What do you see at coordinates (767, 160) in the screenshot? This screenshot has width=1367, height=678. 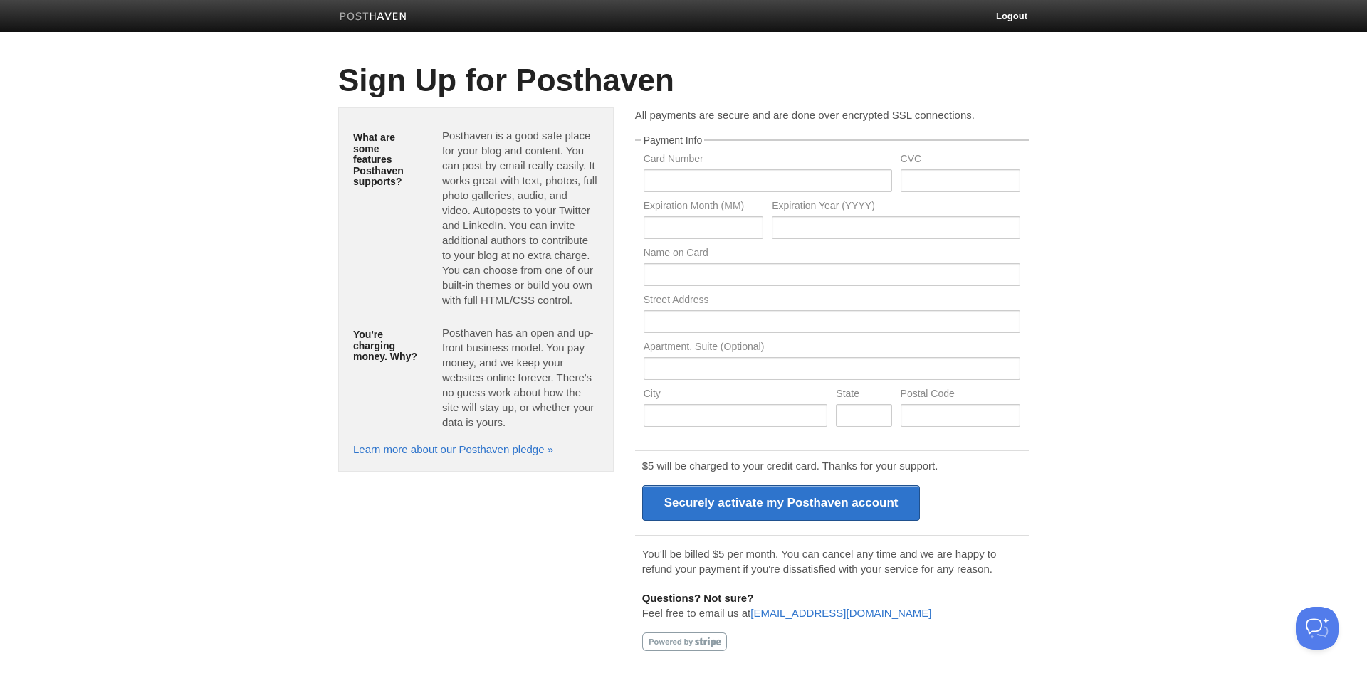 I see `label: Card Number` at bounding box center [767, 160].